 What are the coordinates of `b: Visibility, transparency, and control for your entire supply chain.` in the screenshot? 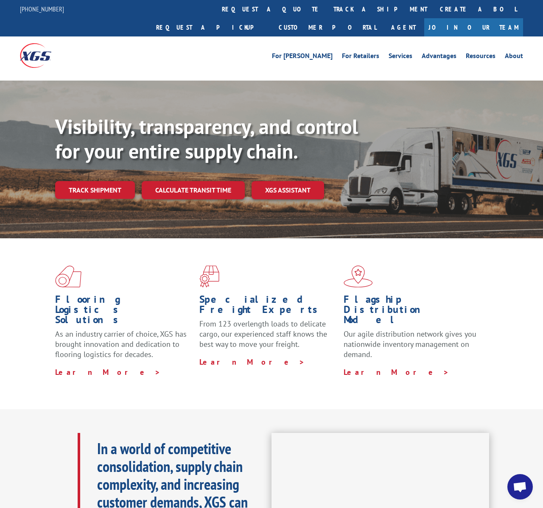 It's located at (206, 139).